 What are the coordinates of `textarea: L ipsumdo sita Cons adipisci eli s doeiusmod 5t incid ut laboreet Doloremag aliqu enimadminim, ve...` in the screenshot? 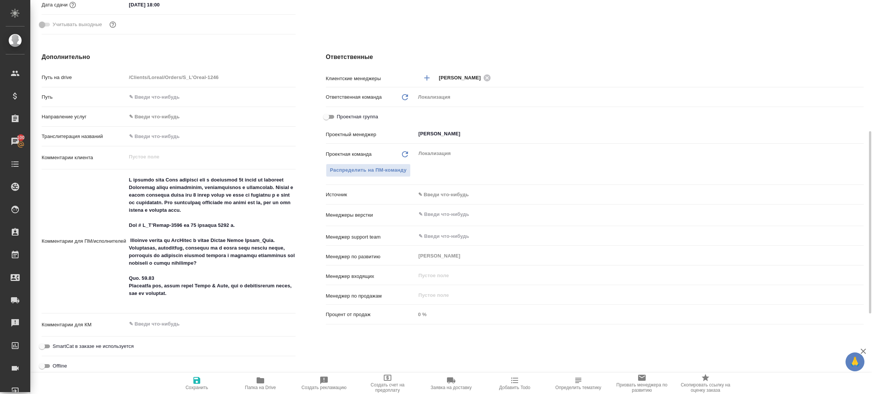 It's located at (211, 241).